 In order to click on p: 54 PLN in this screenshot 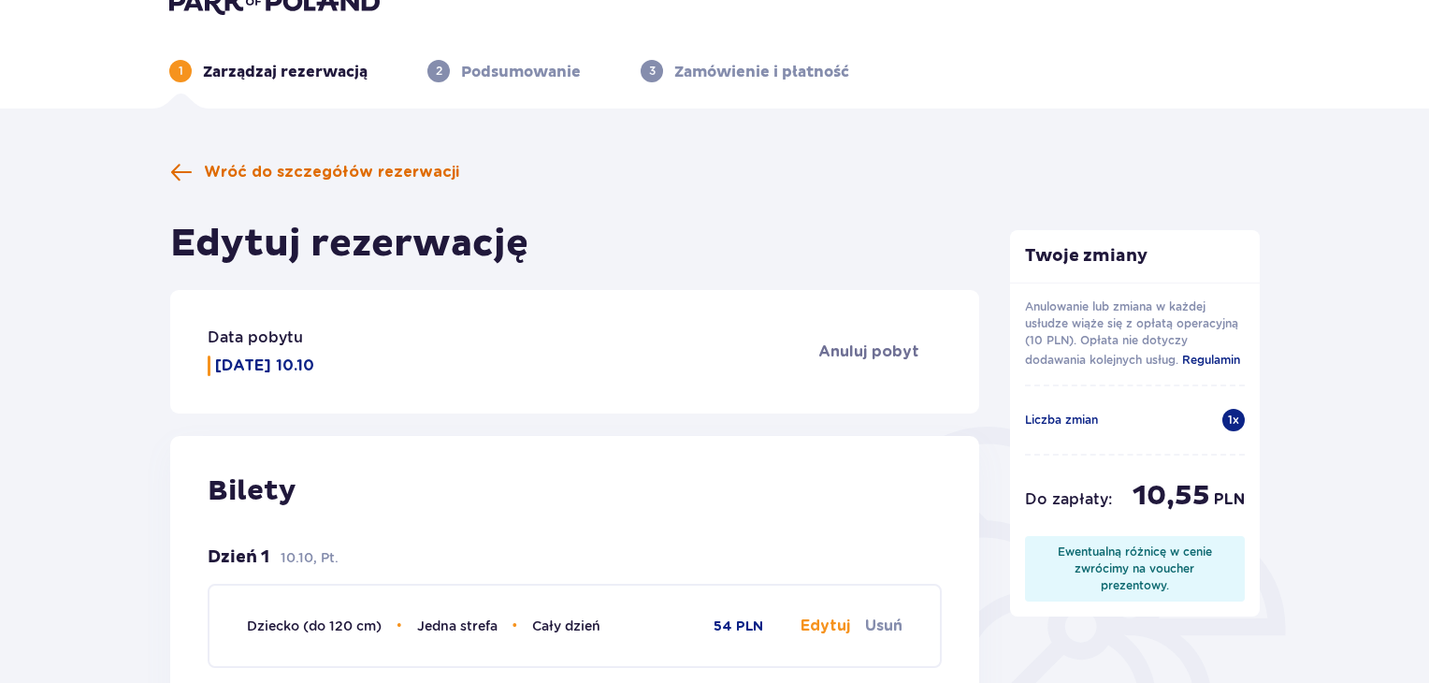, I will do `click(738, 627)`.